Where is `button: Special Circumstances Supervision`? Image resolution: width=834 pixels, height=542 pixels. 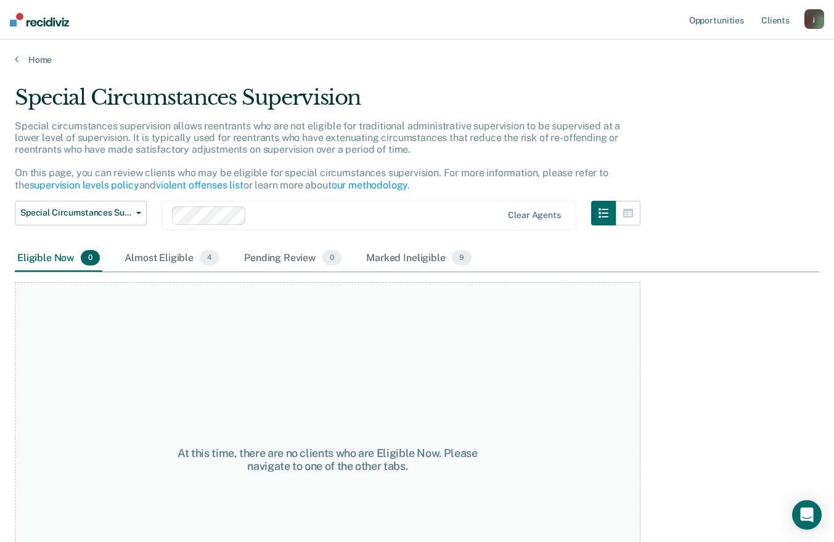
button: Special Circumstances Supervision is located at coordinates (81, 213).